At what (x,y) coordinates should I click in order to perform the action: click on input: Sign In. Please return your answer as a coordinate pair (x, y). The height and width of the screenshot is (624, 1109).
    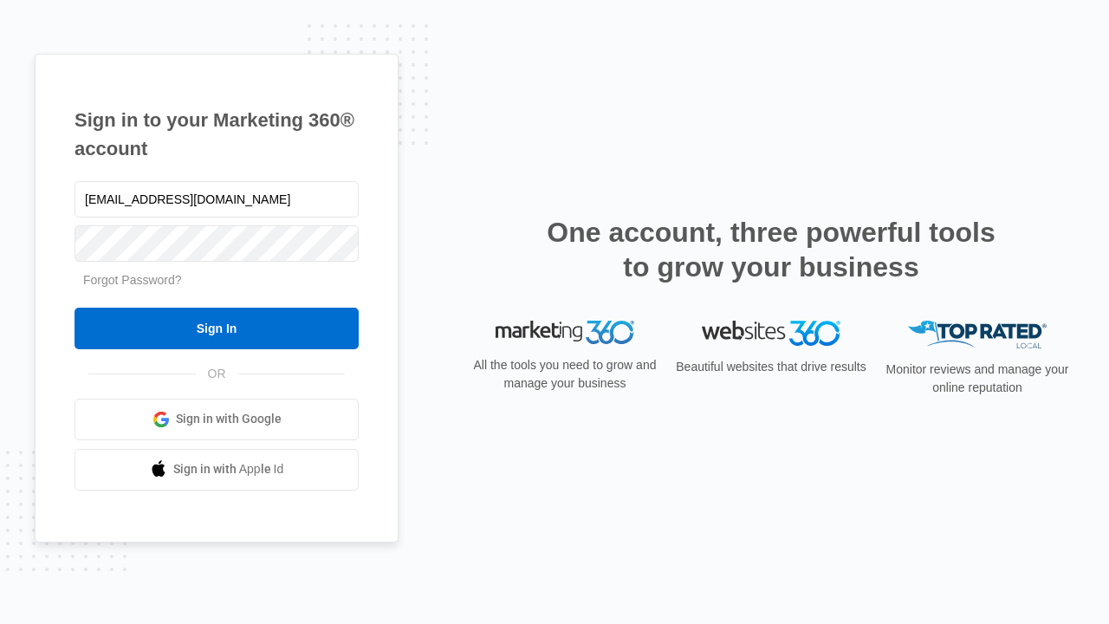
    Looking at the image, I should click on (217, 328).